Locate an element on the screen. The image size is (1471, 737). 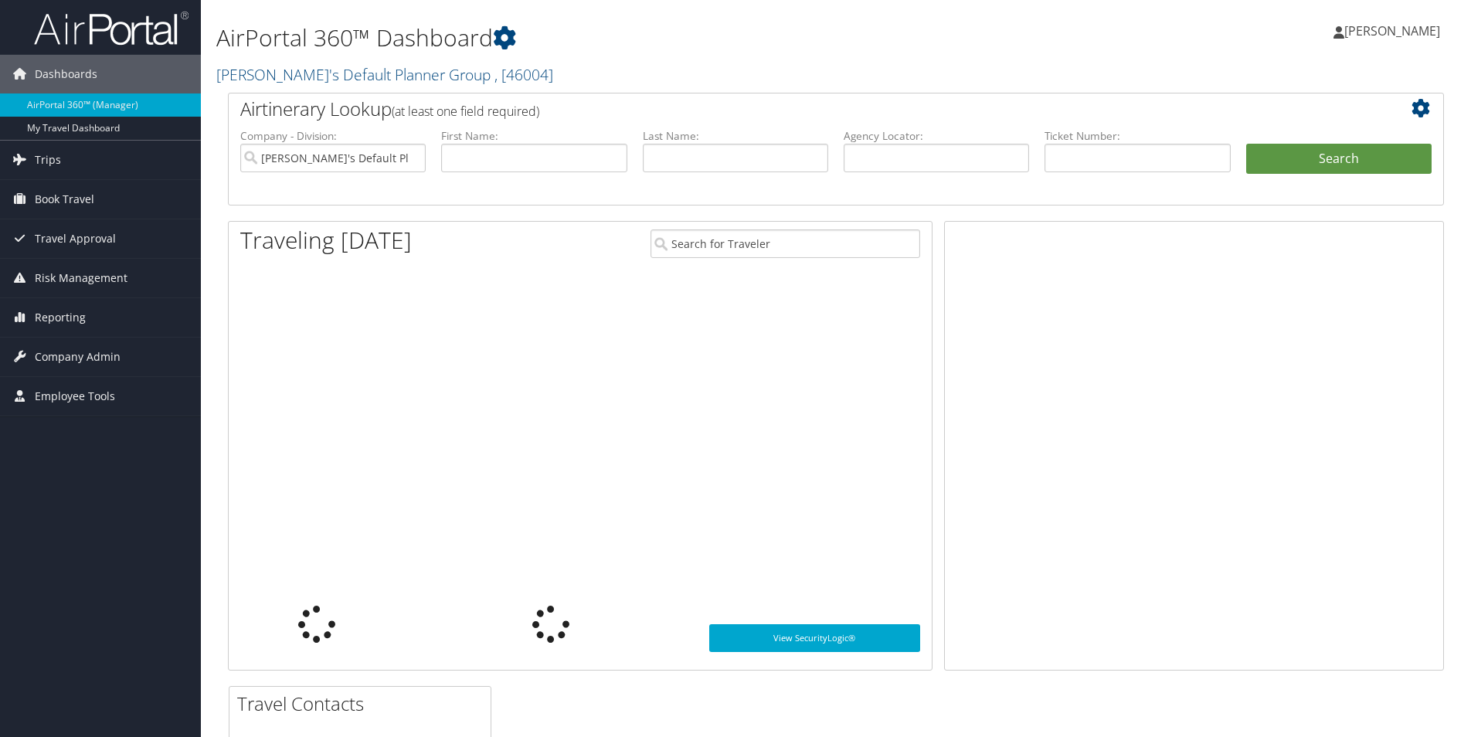
button: Search is located at coordinates (1339, 159).